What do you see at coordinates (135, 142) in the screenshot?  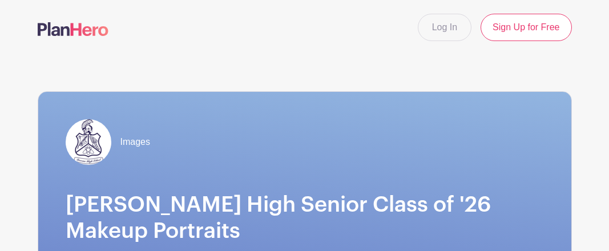 I see `span: Images` at bounding box center [135, 142].